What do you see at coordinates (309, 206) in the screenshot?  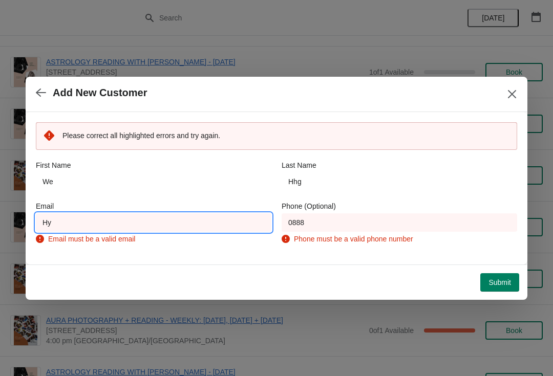 I see `label: Phone (Optional)` at bounding box center [309, 206].